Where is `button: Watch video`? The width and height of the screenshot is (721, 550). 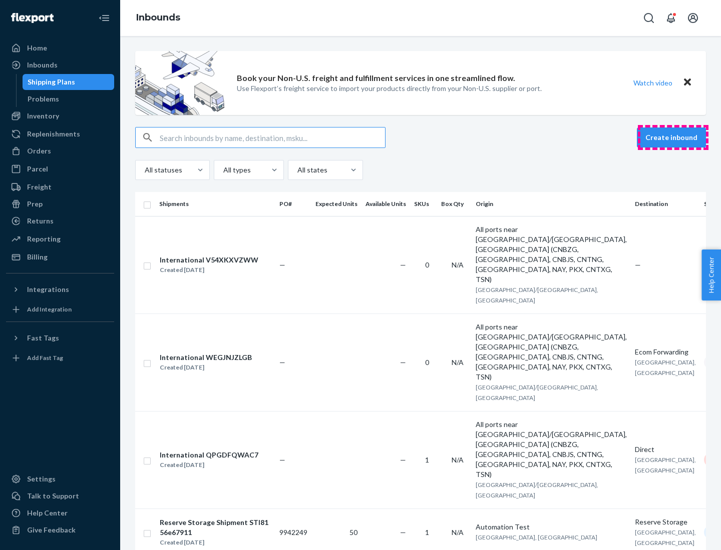
button: Watch video is located at coordinates (652, 83).